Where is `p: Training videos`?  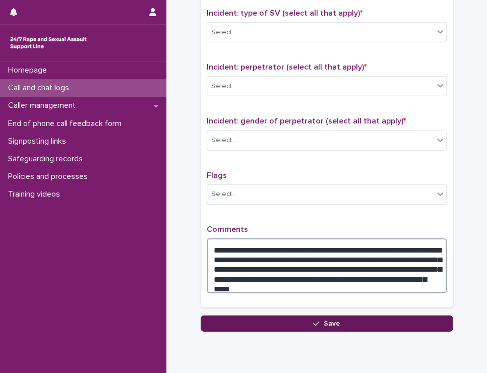
p: Training videos is located at coordinates (36, 194).